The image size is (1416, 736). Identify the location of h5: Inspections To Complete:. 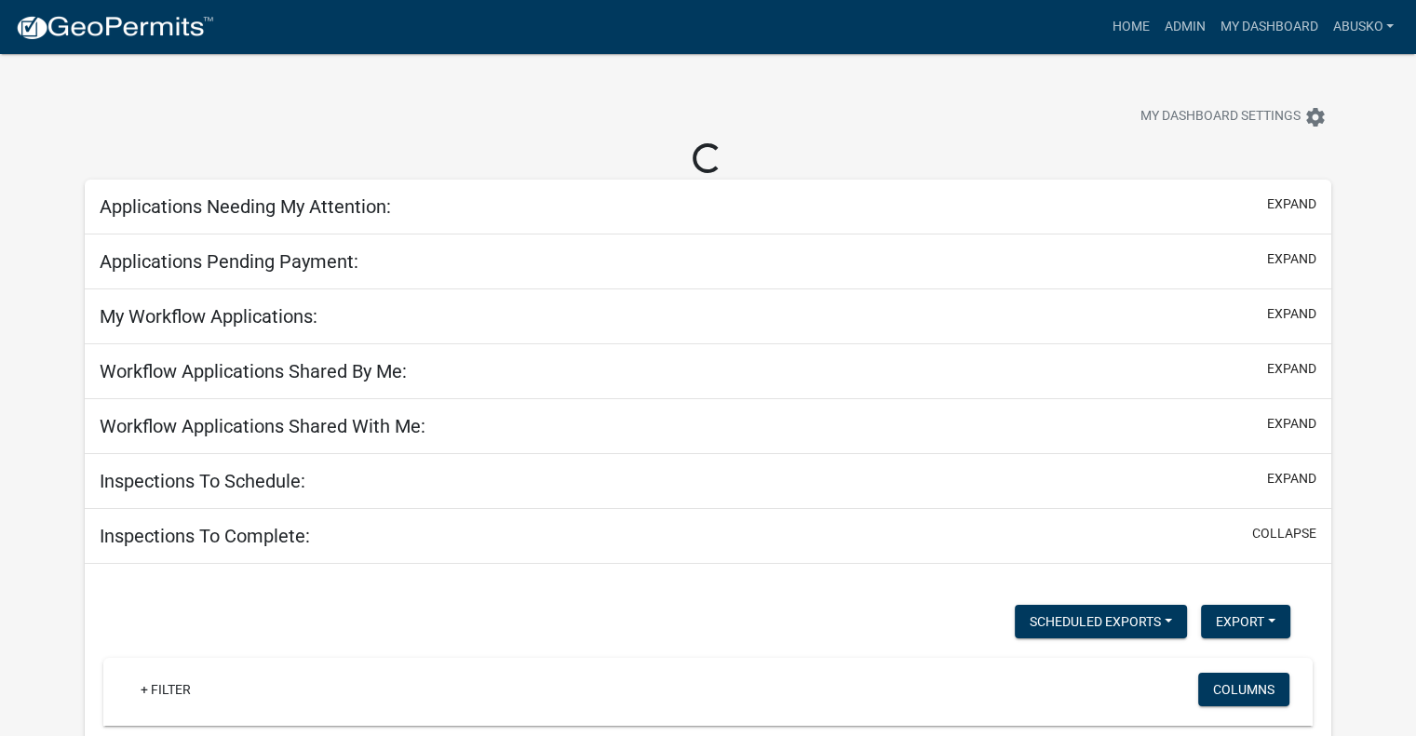
(205, 536).